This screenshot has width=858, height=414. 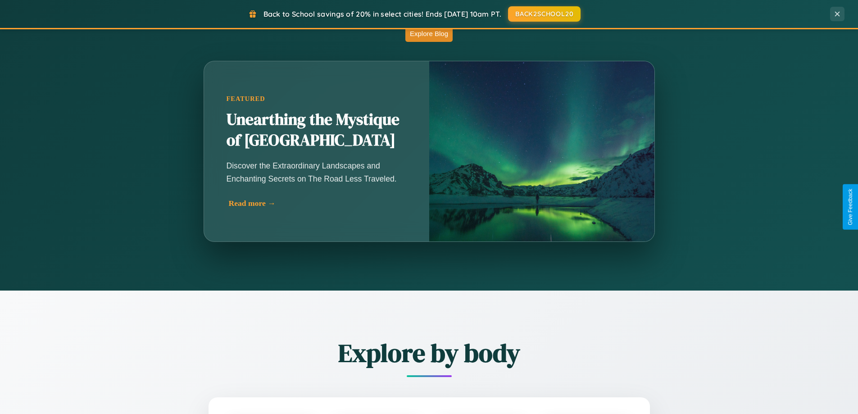 I want to click on button: BACK2SCHOOL20, so click(x=544, y=14).